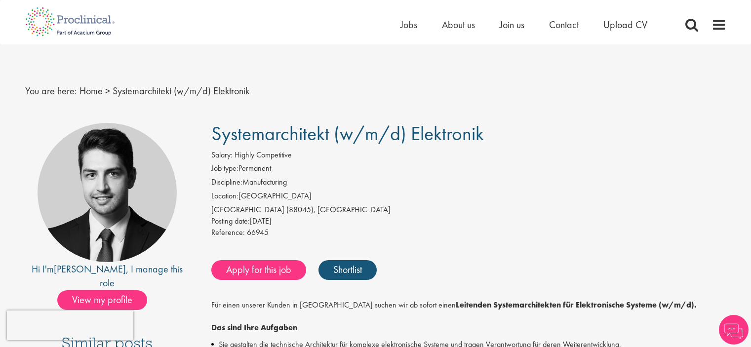  What do you see at coordinates (625, 25) in the screenshot?
I see `a: Upload CV` at bounding box center [625, 25].